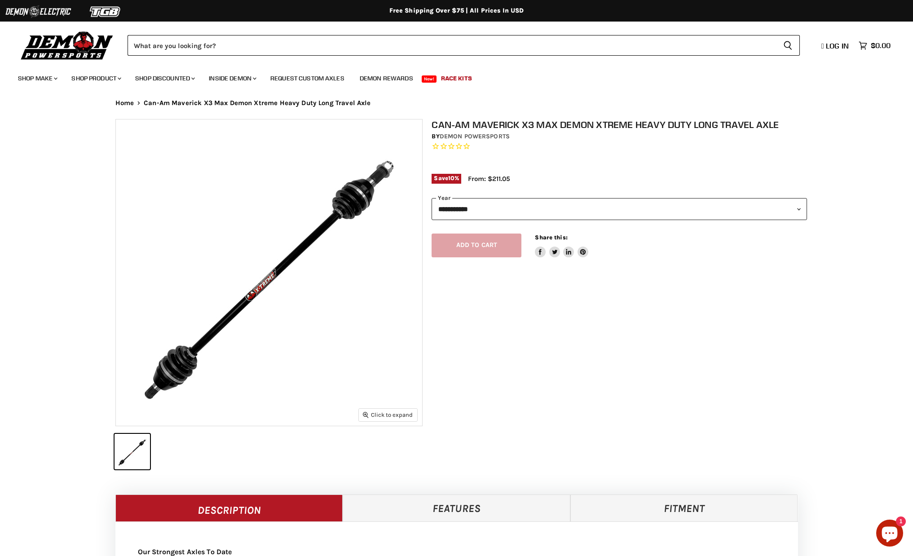 Image resolution: width=913 pixels, height=556 pixels. What do you see at coordinates (551, 237) in the screenshot?
I see `span: Share this:` at bounding box center [551, 237].